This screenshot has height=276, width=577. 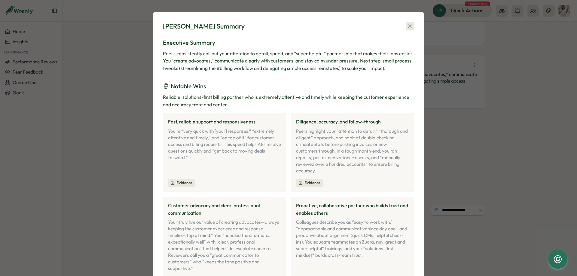 What do you see at coordinates (224, 245) in the screenshot?
I see `div: You “truly live our value of creating advocates—always keeping the customer experience and respon...` at bounding box center [224, 245].